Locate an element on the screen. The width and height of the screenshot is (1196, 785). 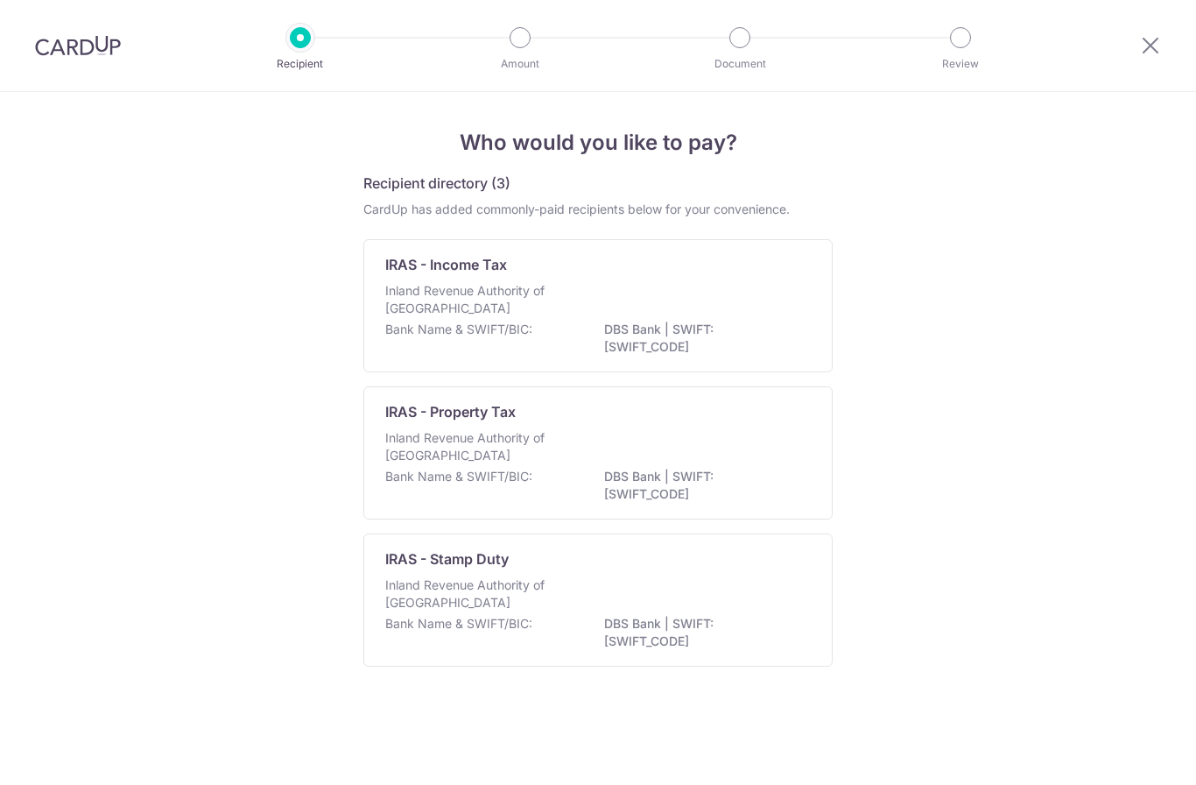
div: CardUp has added commonly-paid recipients below for your convenience. is located at coordinates (598, 209).